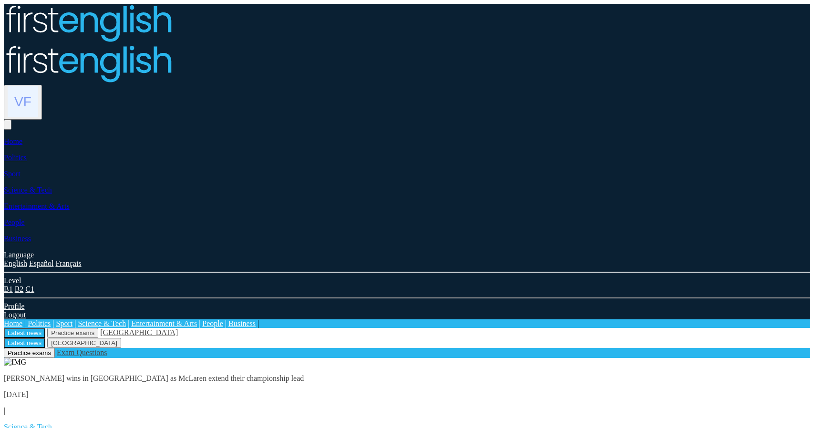  I want to click on div: Level, so click(407, 281).